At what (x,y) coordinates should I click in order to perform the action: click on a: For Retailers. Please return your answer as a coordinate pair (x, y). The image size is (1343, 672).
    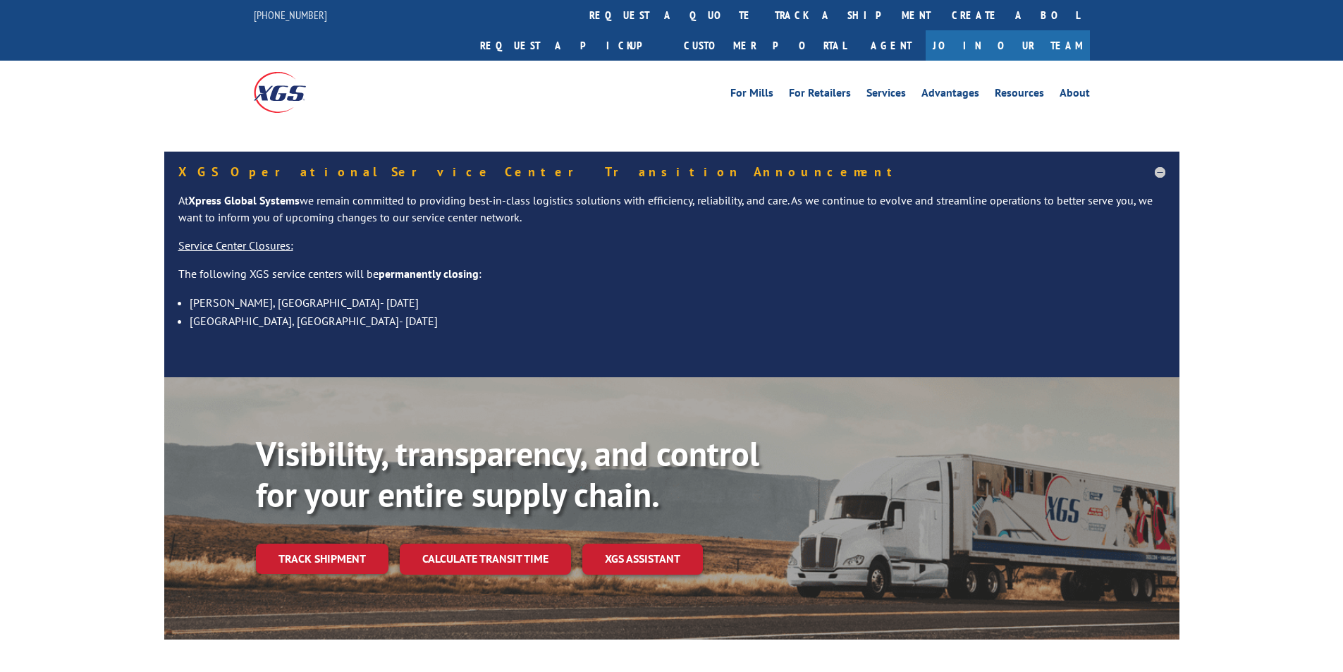
    Looking at the image, I should click on (820, 95).